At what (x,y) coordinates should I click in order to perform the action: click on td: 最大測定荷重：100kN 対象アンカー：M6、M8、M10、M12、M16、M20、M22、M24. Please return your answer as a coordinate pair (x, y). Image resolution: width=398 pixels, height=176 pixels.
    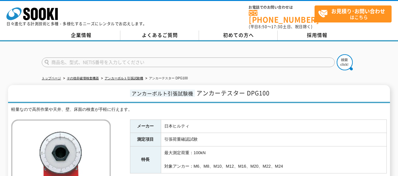
    Looking at the image, I should click on (273, 159).